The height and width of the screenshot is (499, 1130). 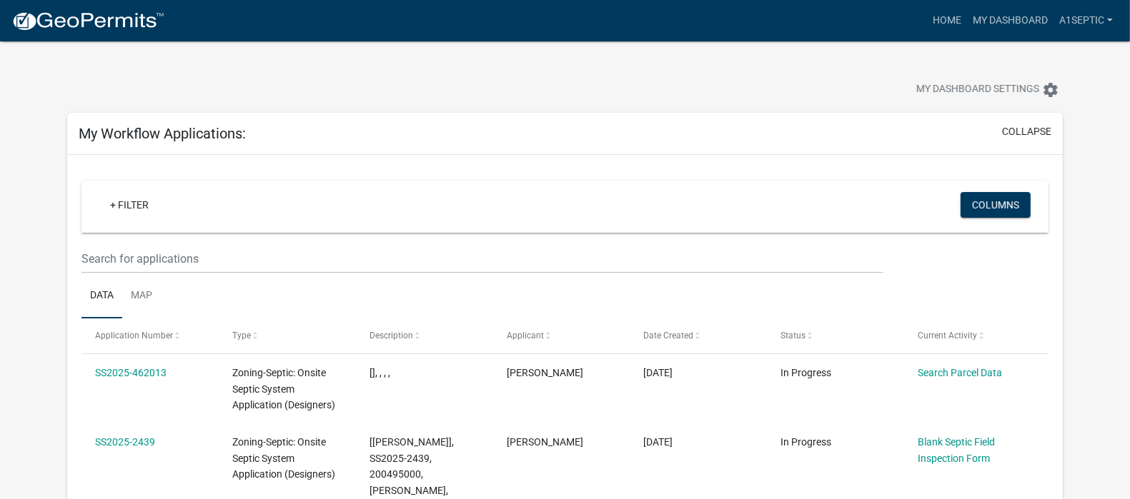 I want to click on datatable-header-cell: Application Number, so click(x=150, y=336).